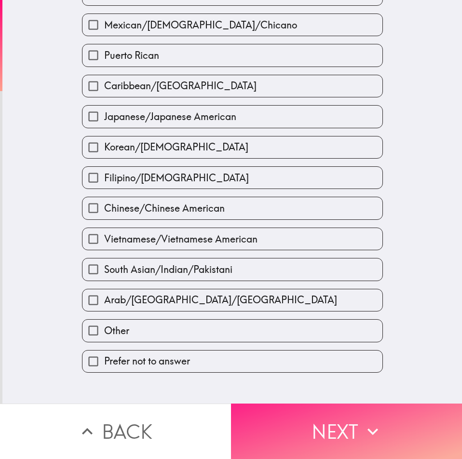 This screenshot has width=462, height=459. What do you see at coordinates (117, 331) in the screenshot?
I see `span: Other` at bounding box center [117, 331].